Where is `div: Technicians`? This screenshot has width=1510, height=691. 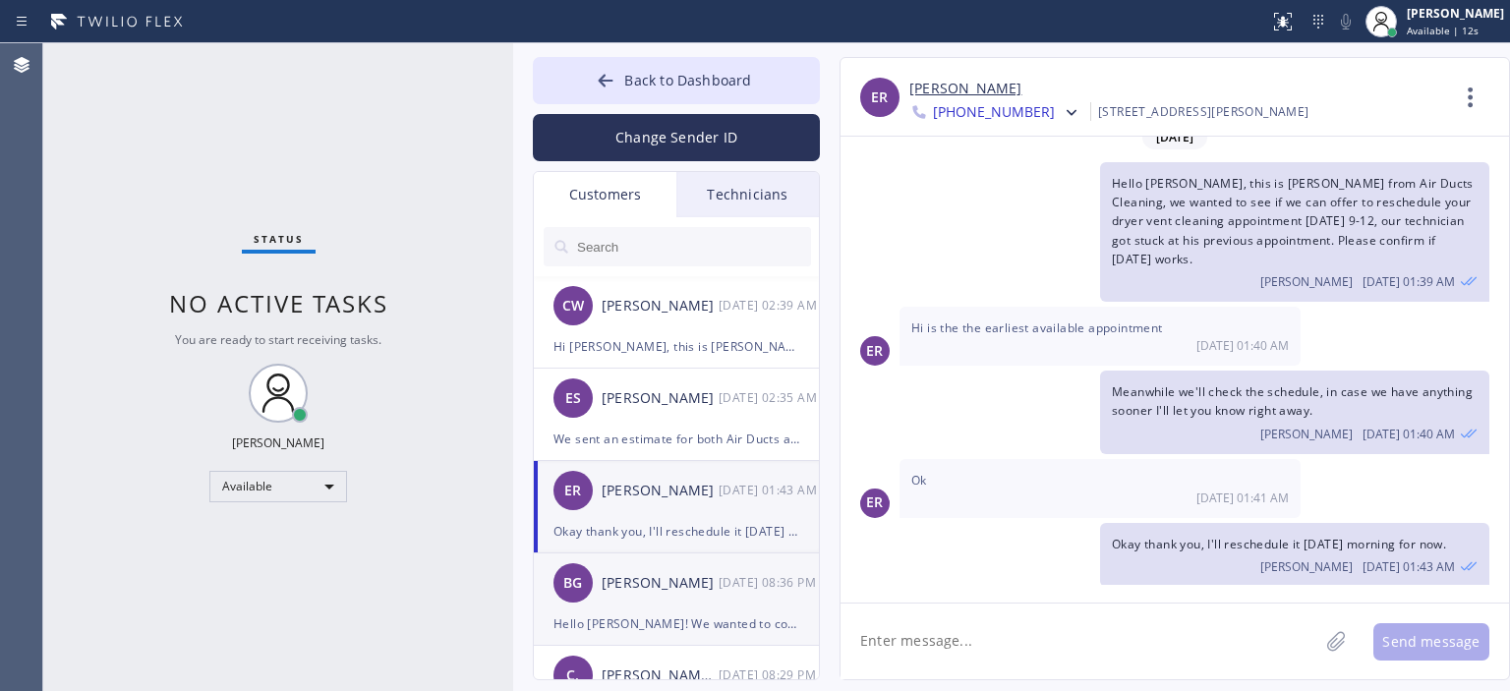
div: Technicians is located at coordinates (747, 195).